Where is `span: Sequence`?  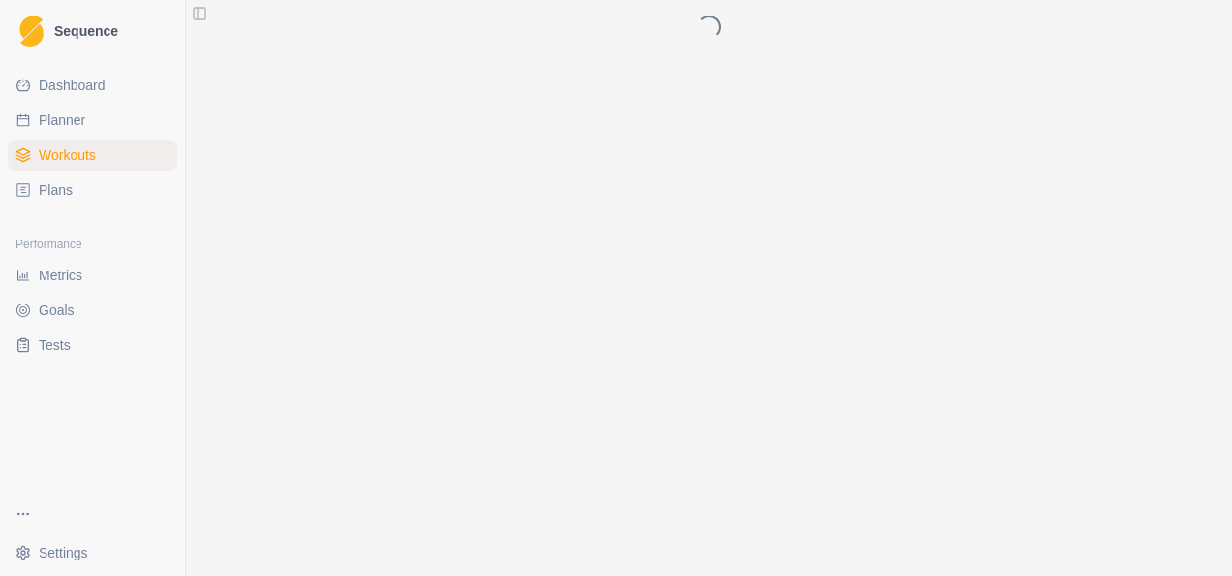
span: Sequence is located at coordinates (86, 31).